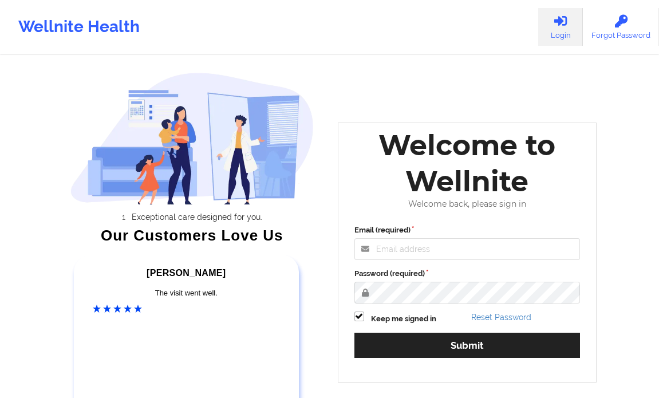 Image resolution: width=659 pixels, height=398 pixels. I want to click on label: Email (required), so click(467, 230).